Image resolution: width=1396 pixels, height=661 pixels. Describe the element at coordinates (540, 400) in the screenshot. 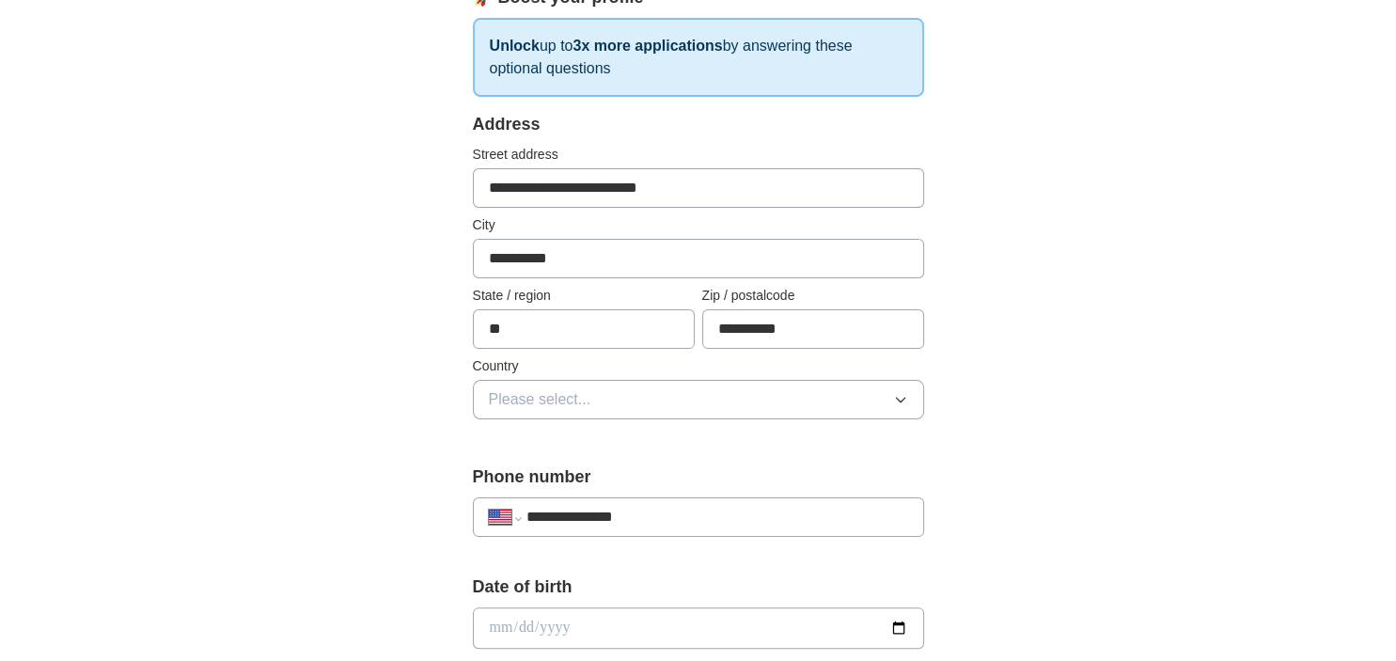

I see `span: Please select...` at that location.